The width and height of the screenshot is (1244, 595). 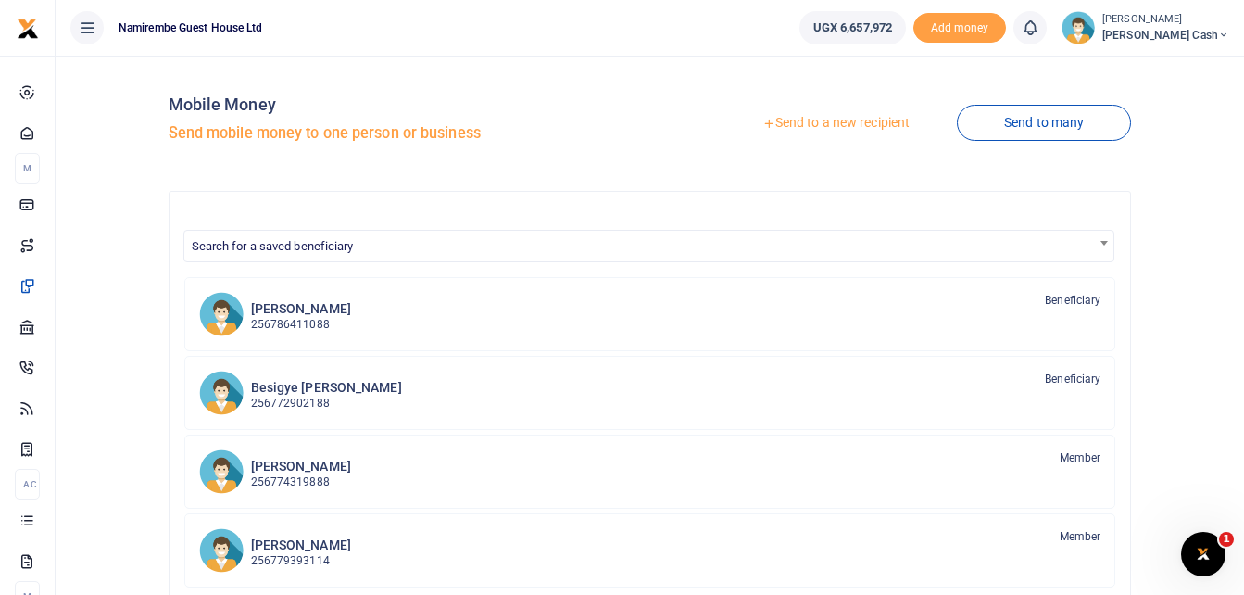 I want to click on p: 256786411088, so click(x=301, y=324).